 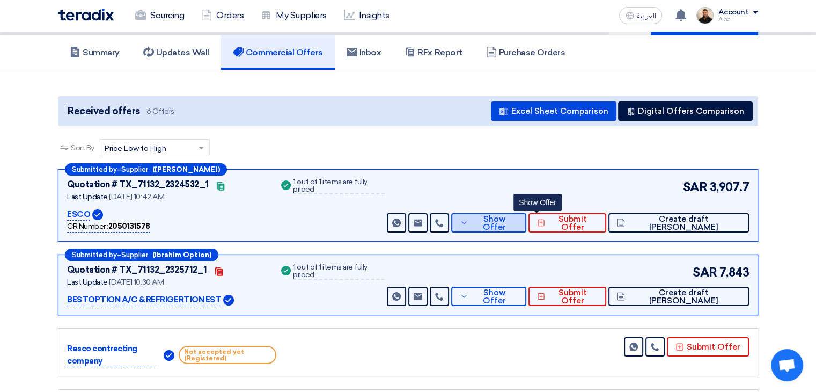 What do you see at coordinates (366, 16) in the screenshot?
I see `a: Insights` at bounding box center [366, 16].